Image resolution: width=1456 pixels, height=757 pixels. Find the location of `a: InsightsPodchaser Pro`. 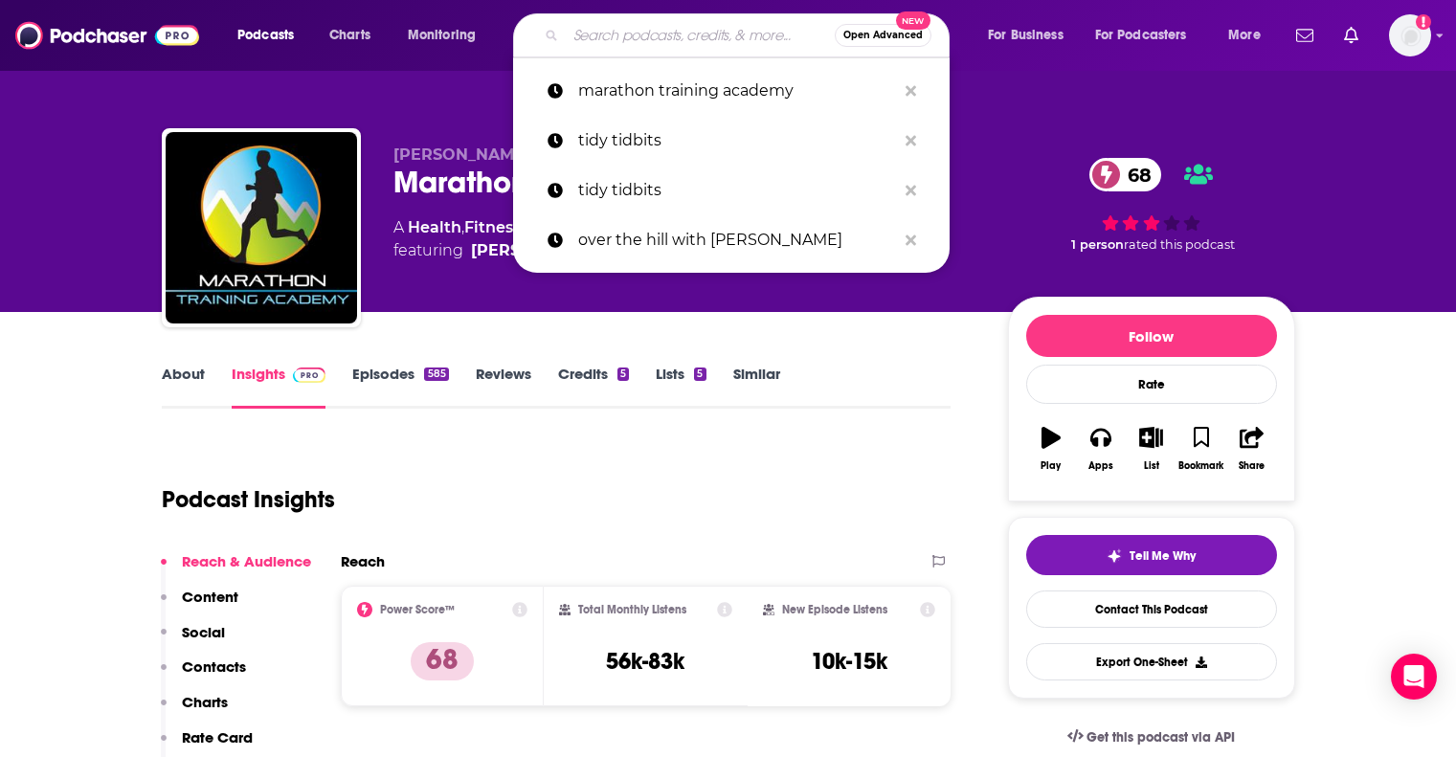

a: InsightsPodchaser Pro is located at coordinates (279, 387).